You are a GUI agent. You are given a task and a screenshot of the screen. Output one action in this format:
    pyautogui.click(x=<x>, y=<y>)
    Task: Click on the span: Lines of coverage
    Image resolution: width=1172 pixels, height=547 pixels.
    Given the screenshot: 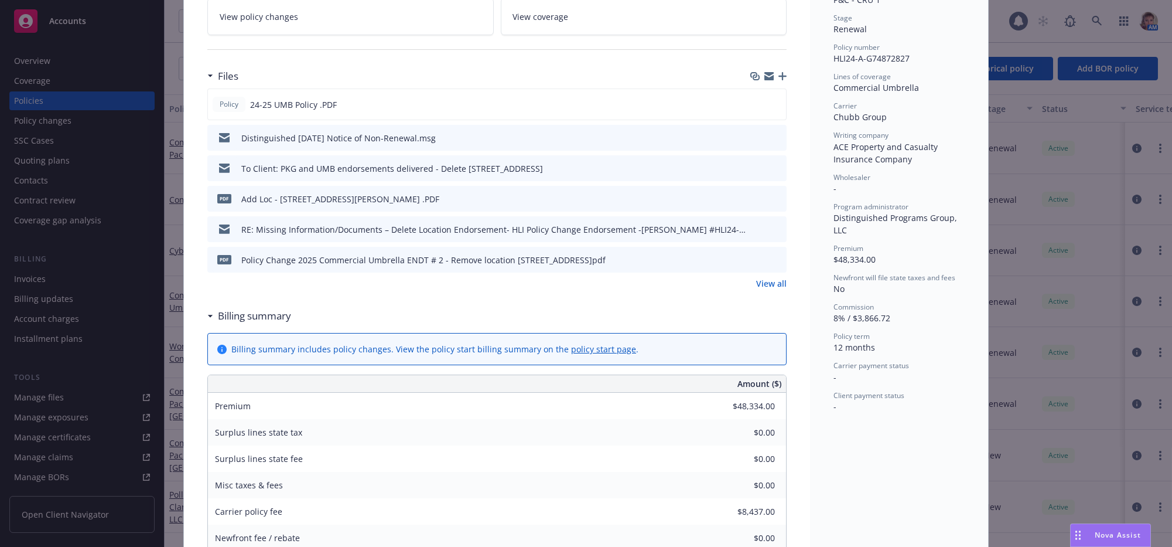 What is the action you would take?
    pyautogui.click(x=862, y=76)
    